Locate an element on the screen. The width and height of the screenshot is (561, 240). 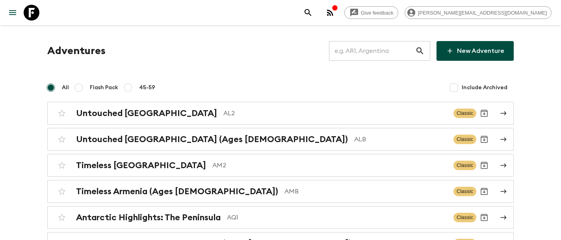
a: New Adventure is located at coordinates (475, 51).